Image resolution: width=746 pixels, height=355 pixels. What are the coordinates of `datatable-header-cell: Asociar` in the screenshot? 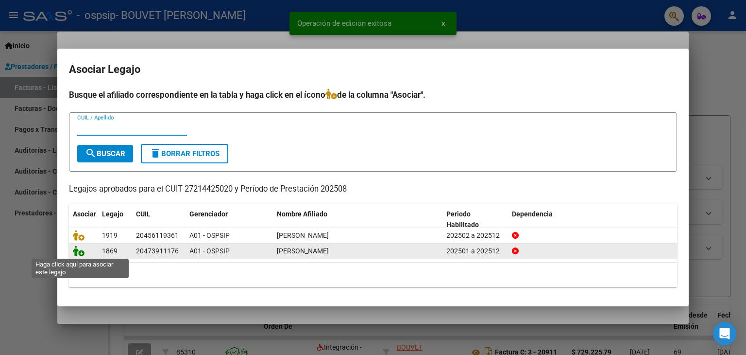 It's located at (84, 220).